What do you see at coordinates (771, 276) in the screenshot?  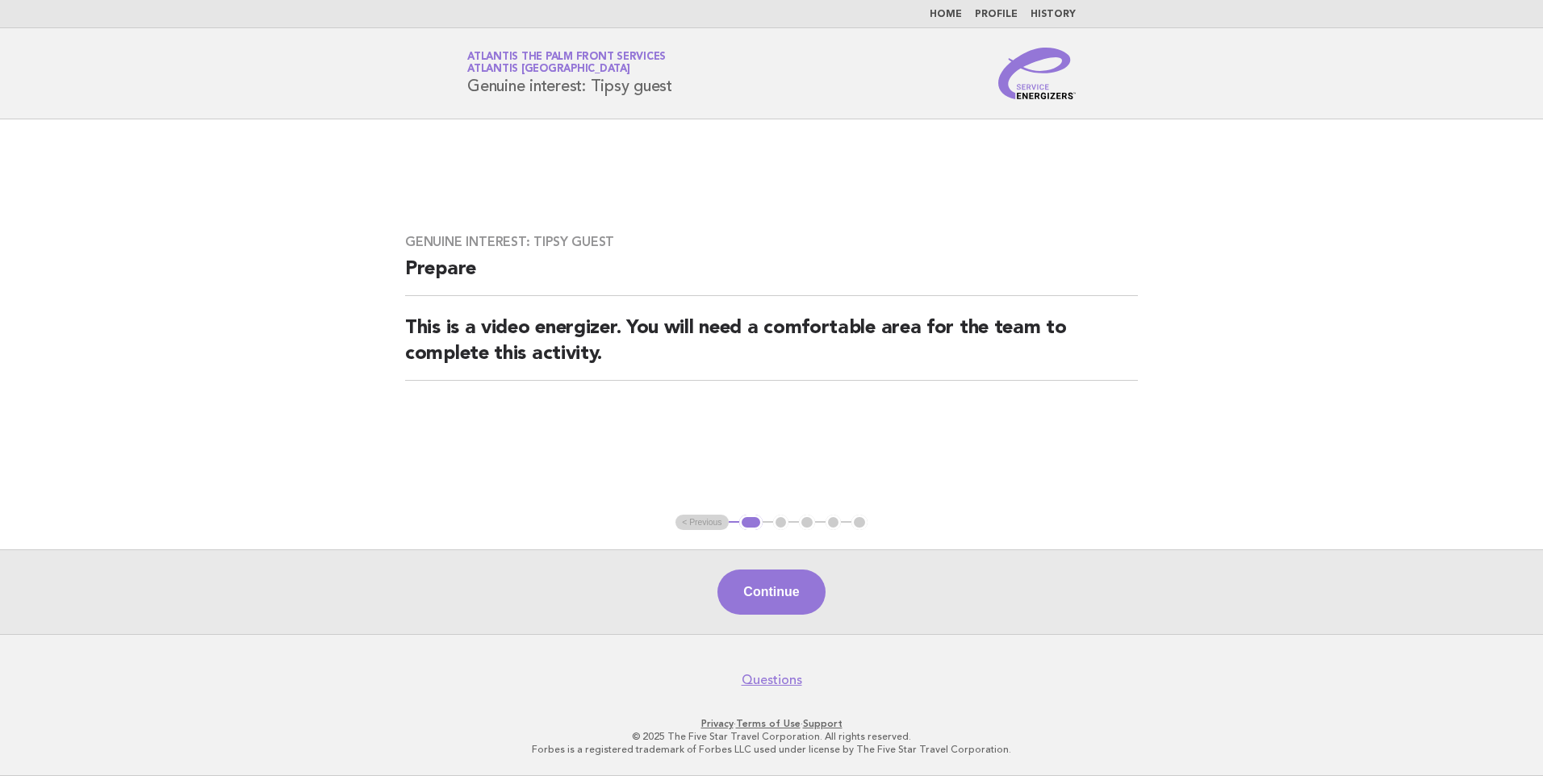 I see `h2: Prepare` at bounding box center [771, 276].